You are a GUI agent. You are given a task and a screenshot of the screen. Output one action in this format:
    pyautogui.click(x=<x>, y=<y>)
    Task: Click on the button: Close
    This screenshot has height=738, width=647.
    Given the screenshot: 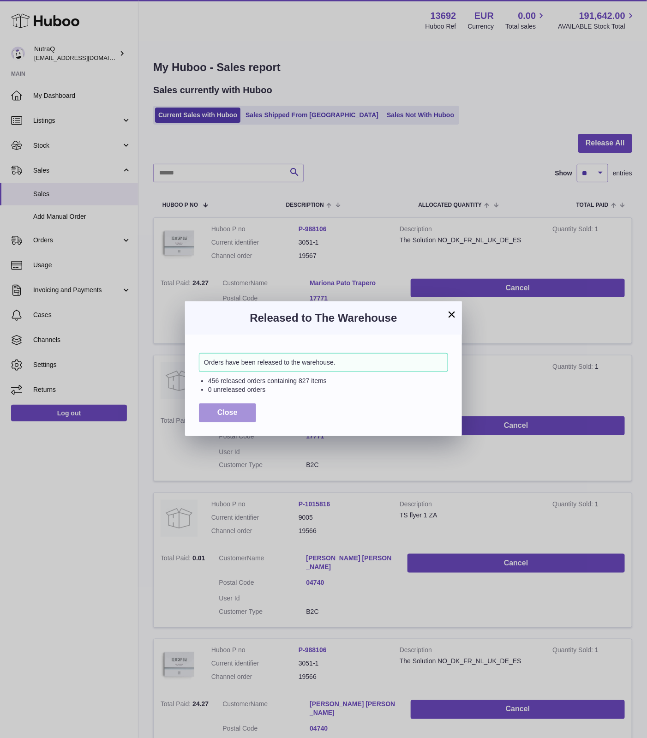 What is the action you would take?
    pyautogui.click(x=228, y=413)
    